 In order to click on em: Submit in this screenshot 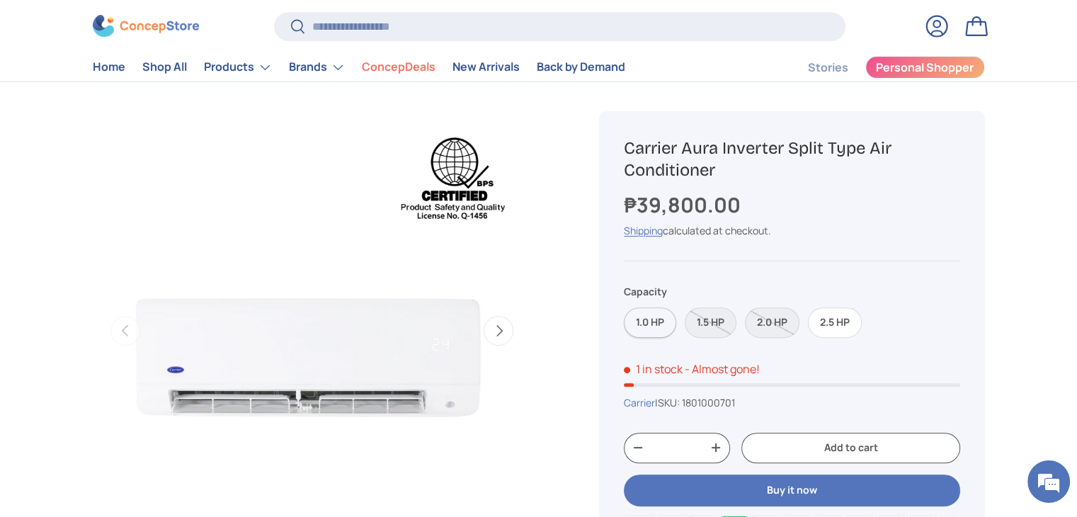, I will do `click(232, 416)`.